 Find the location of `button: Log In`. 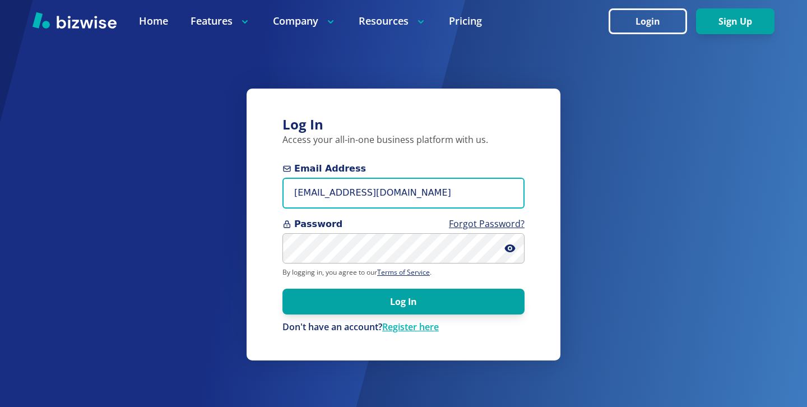

button: Log In is located at coordinates (403, 301).